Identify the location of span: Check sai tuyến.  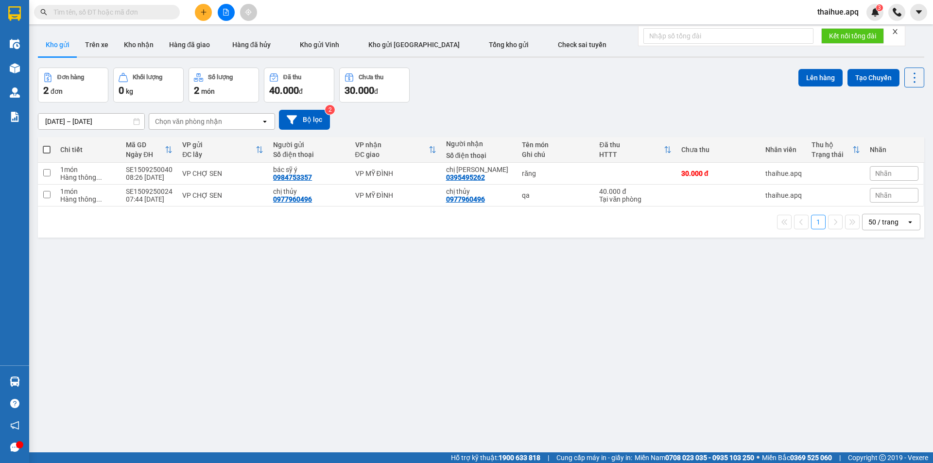
(582, 45).